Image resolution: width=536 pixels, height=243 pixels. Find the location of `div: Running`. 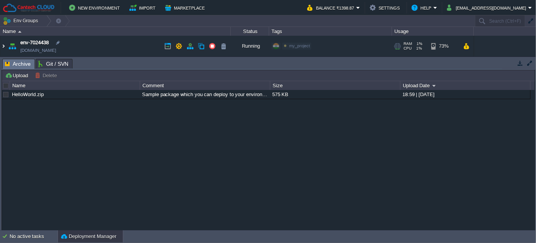

div: Running is located at coordinates (250, 46).